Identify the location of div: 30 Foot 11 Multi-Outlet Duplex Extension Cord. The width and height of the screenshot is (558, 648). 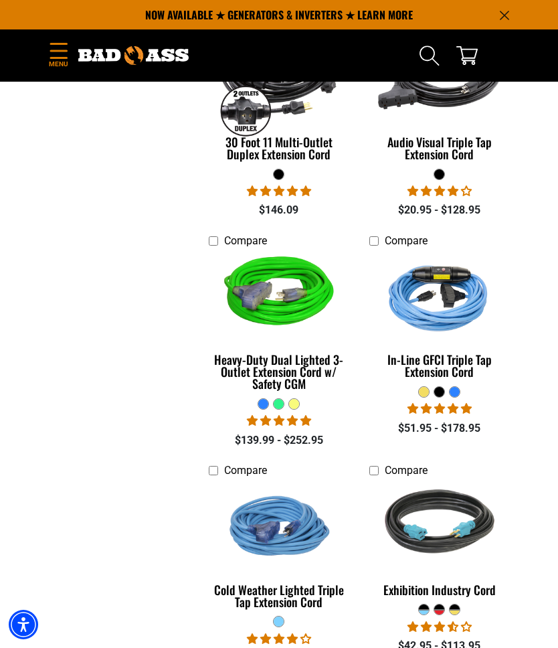
(279, 148).